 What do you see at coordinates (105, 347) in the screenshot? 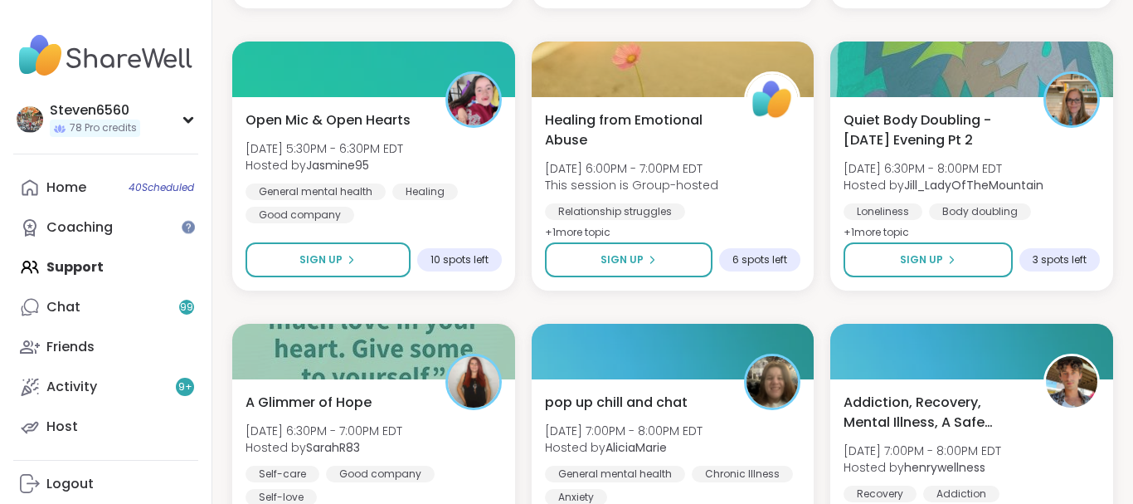
I see `a: Friends` at bounding box center [105, 347].